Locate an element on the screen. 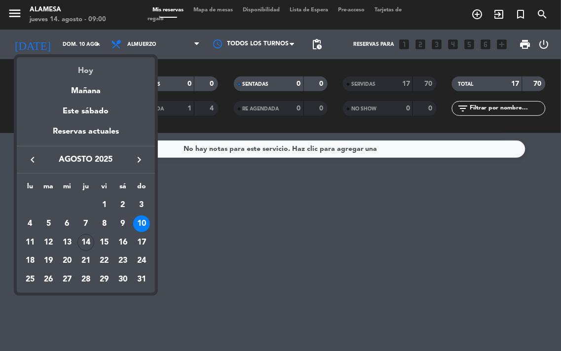  div: 29 is located at coordinates (104, 280).